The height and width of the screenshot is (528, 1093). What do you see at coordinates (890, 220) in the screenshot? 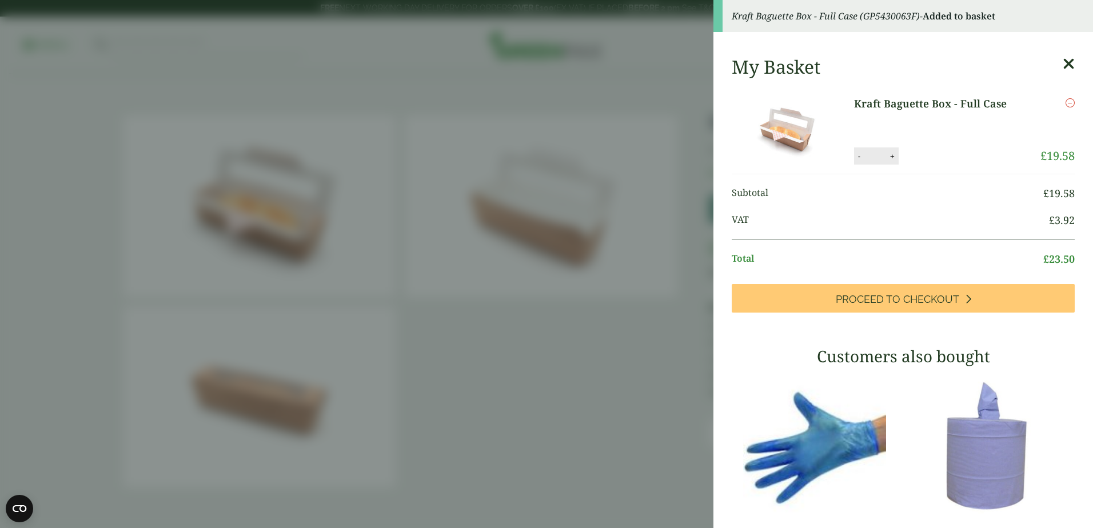
I see `span: VAT` at bounding box center [890, 220].